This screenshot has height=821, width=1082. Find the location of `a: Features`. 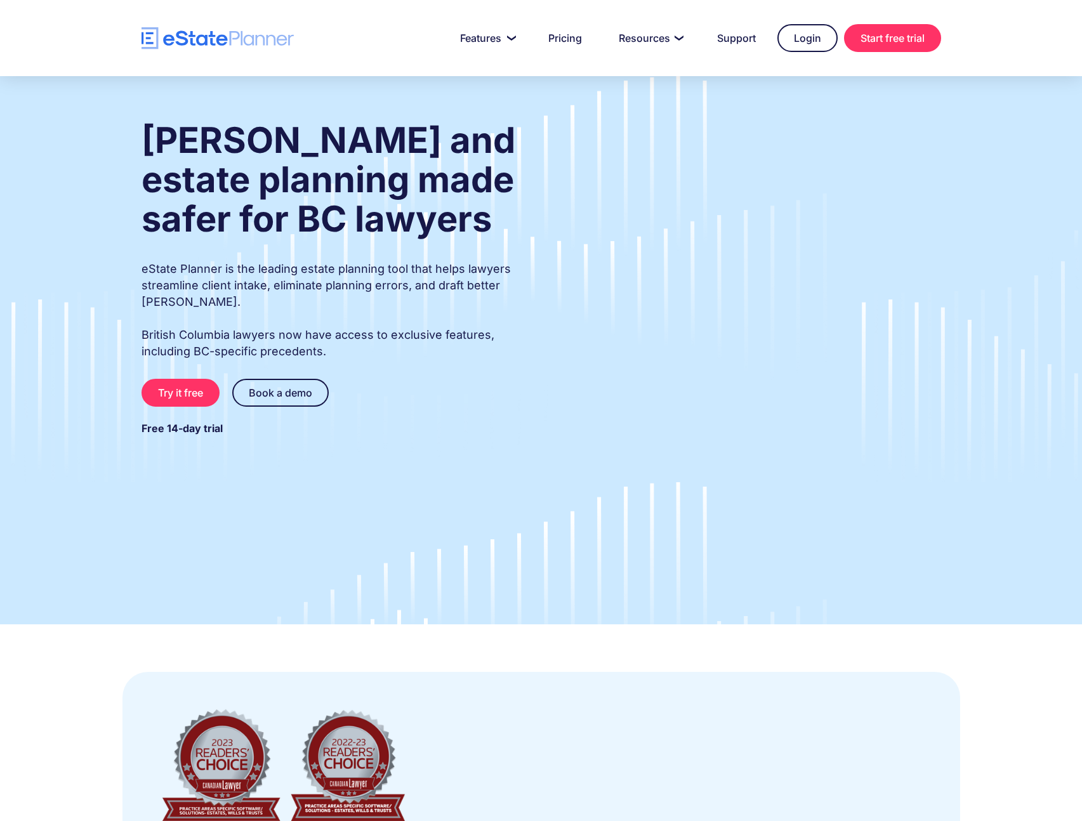

a: Features is located at coordinates (486, 38).